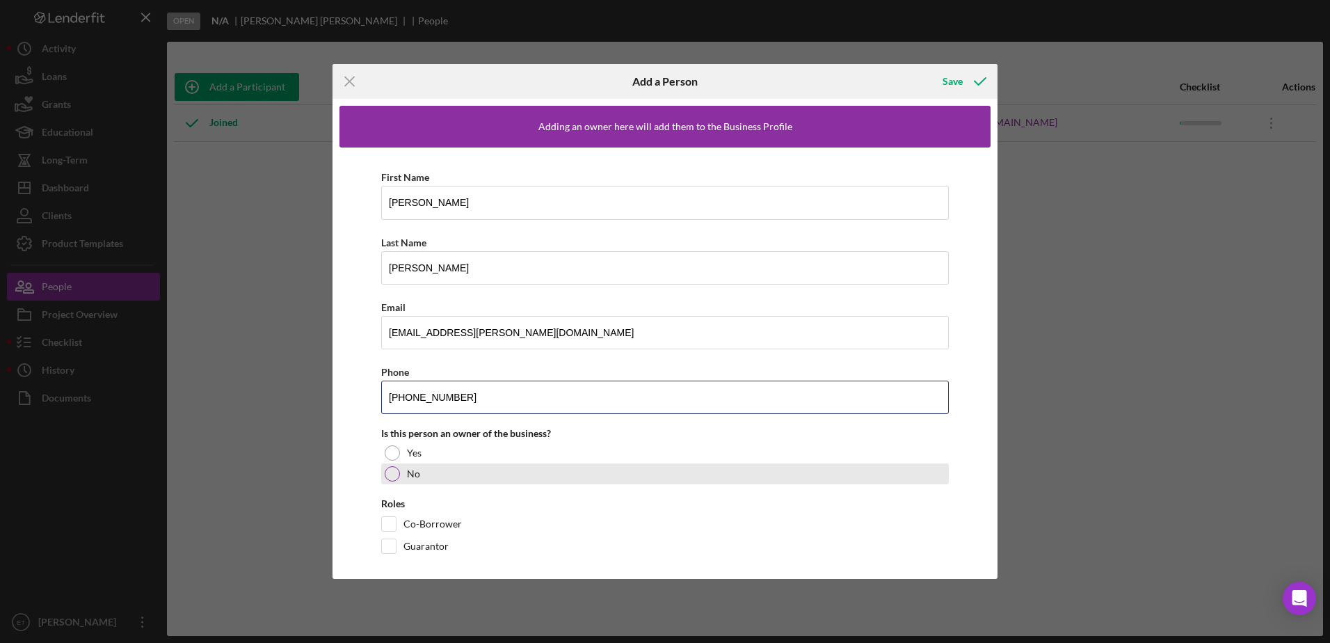  What do you see at coordinates (952, 81) in the screenshot?
I see `div: Save` at bounding box center [952, 81].